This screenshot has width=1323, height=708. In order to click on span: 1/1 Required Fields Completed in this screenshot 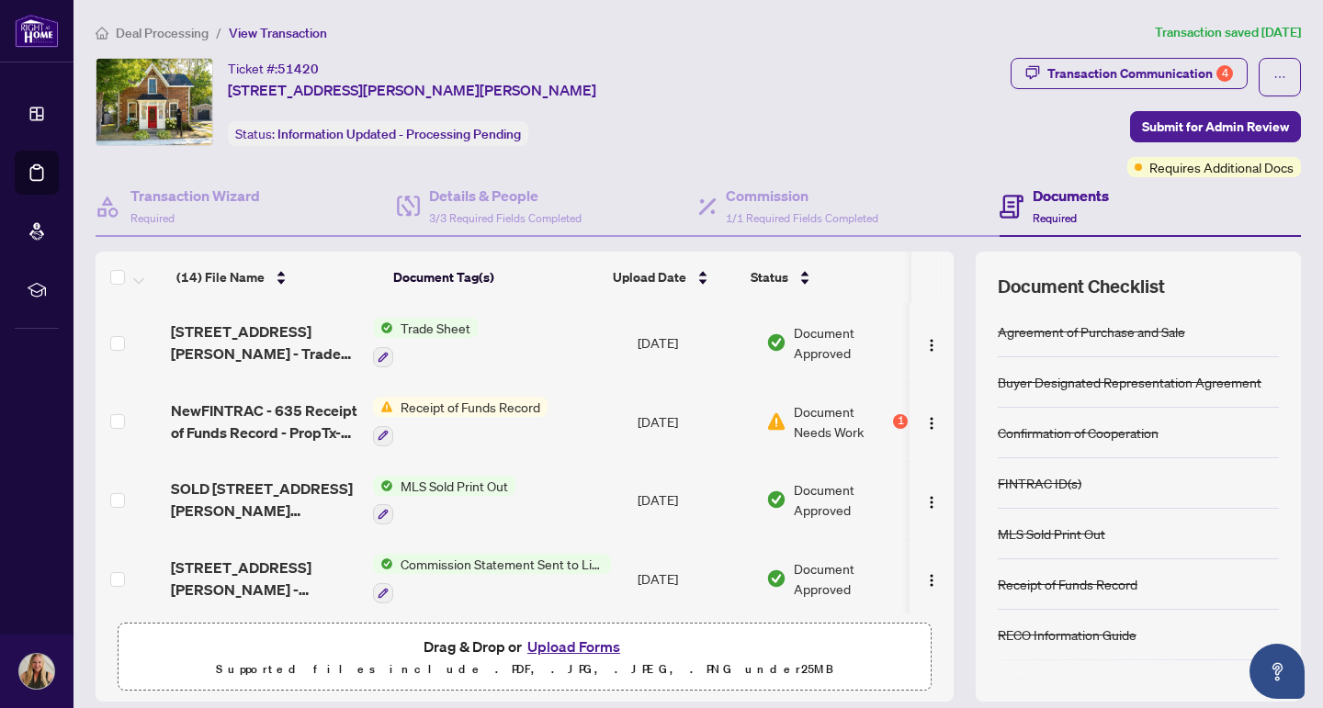, I will do `click(802, 218)`.